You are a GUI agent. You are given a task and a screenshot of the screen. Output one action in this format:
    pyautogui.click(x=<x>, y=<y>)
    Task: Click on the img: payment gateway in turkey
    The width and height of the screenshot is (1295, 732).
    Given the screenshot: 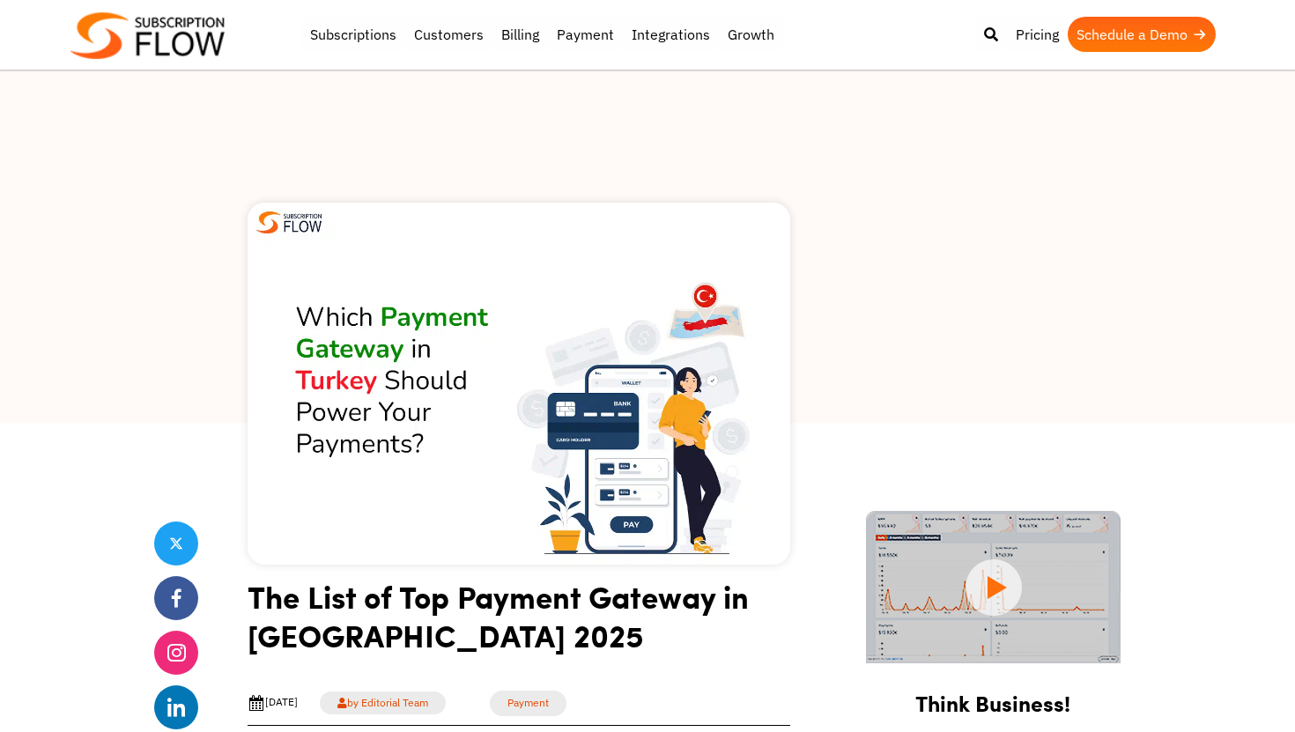 What is the action you would take?
    pyautogui.click(x=519, y=383)
    